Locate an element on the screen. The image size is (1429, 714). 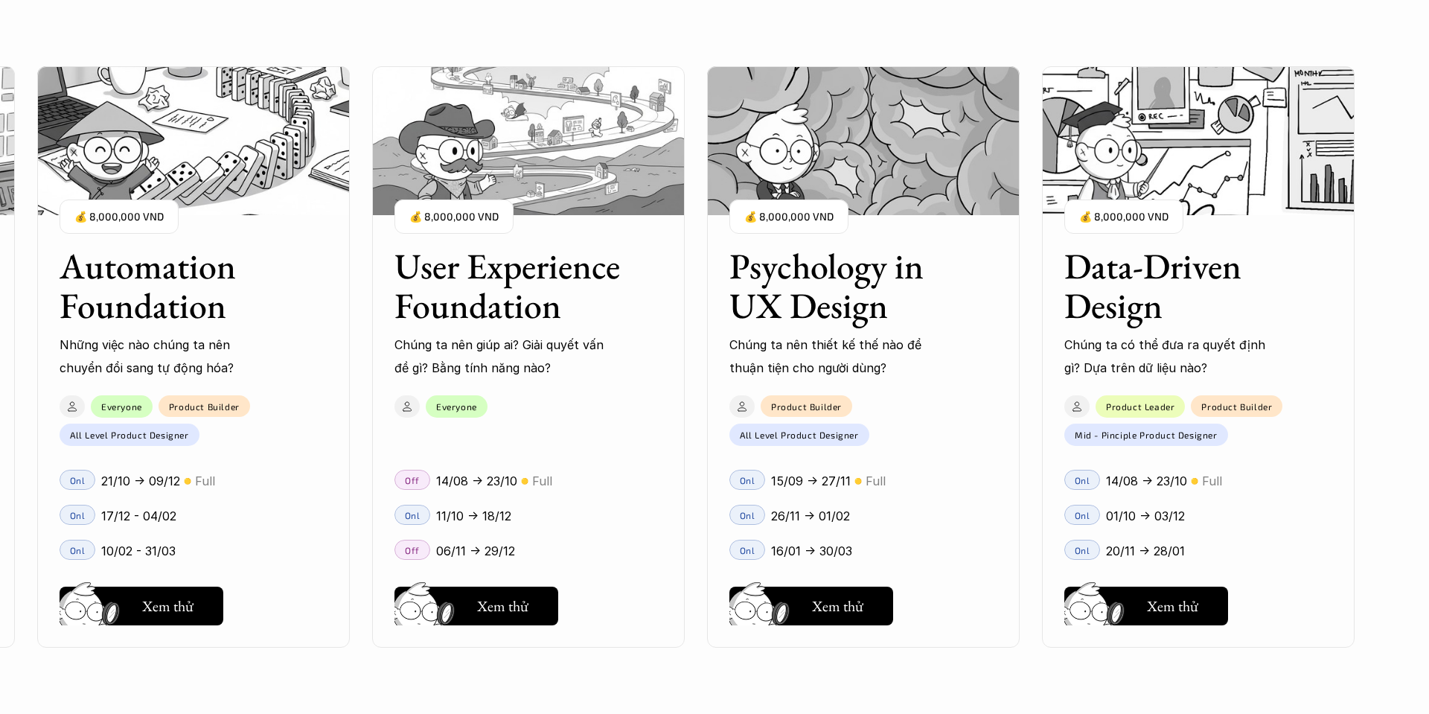
p: 06/11 -> 29/12 is located at coordinates (476, 551).